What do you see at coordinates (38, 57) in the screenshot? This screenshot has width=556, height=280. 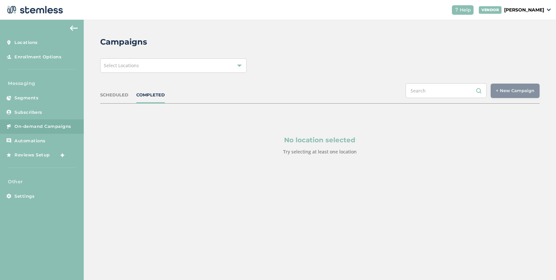 I see `span: Enrollment Options` at bounding box center [38, 57].